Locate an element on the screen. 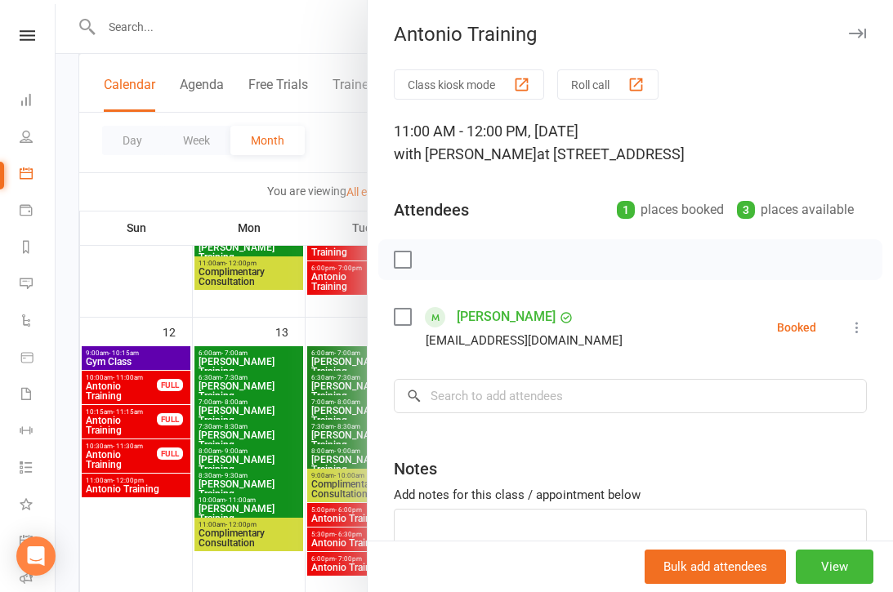 This screenshot has width=893, height=592. div: 3 is located at coordinates (746, 210).